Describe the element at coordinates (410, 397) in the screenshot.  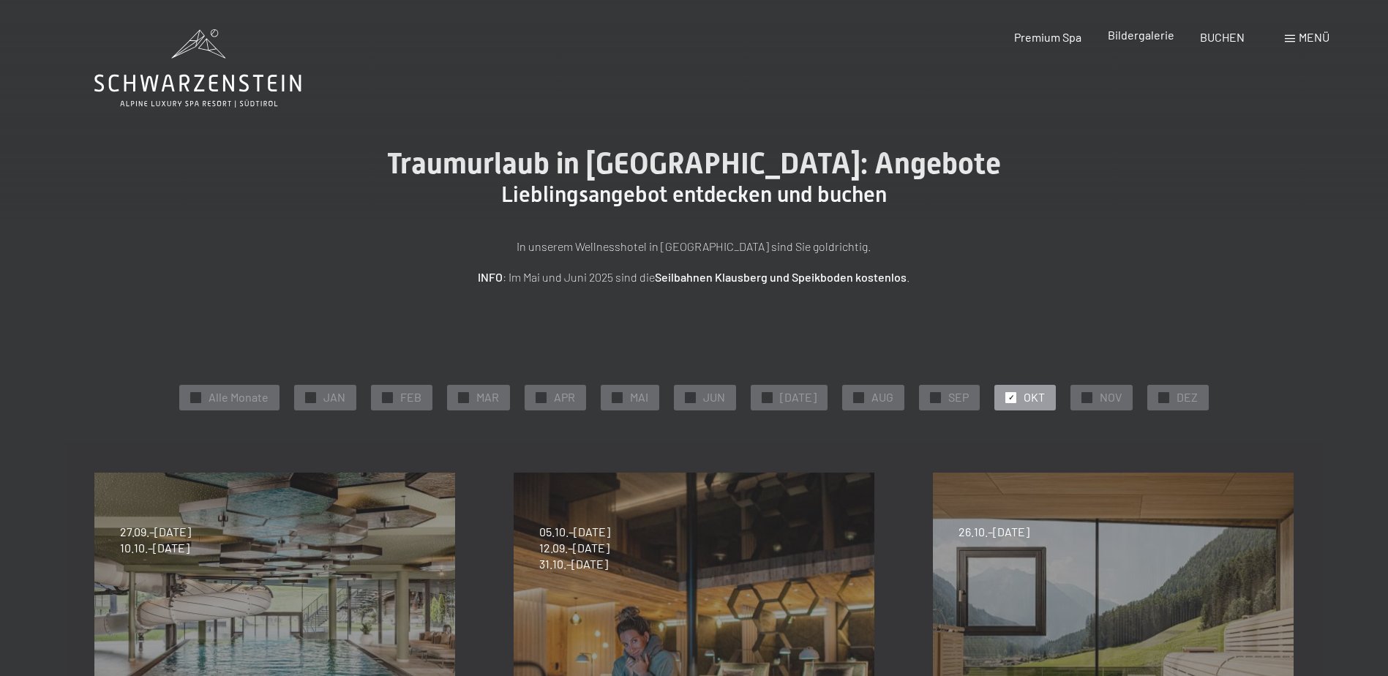
I see `span: FEB` at that location.